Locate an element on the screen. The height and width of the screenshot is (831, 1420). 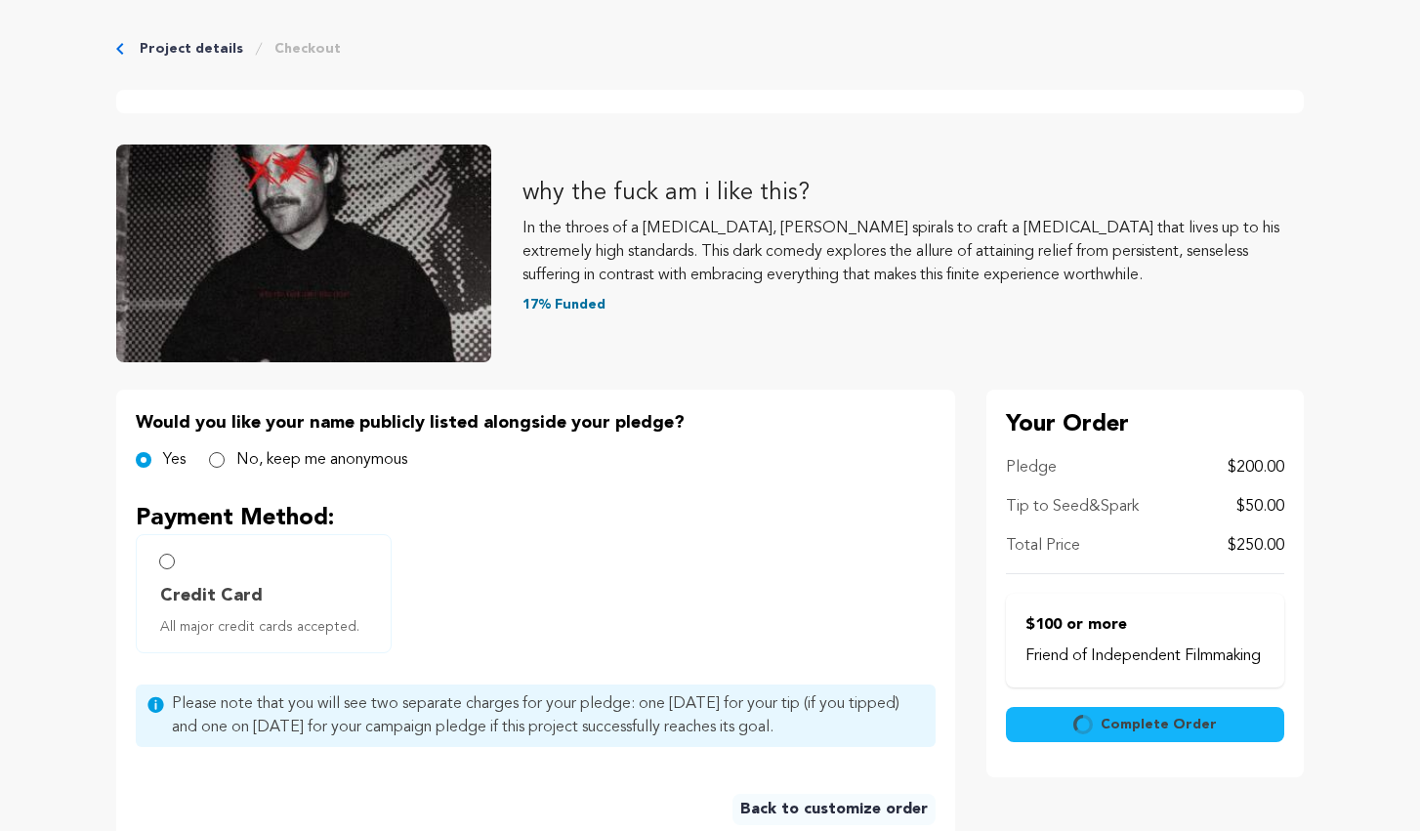
label: Yes is located at coordinates (174, 460).